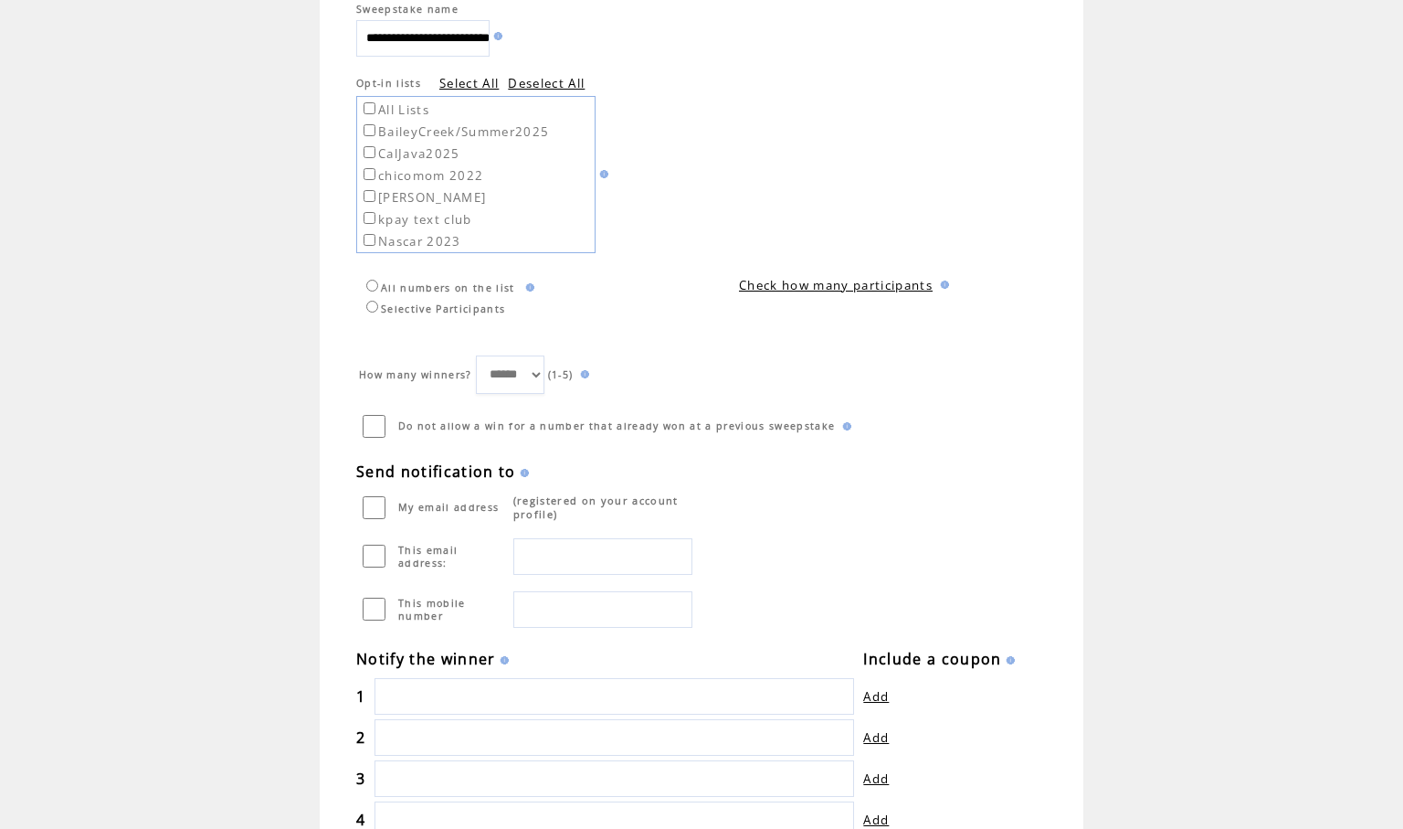 This screenshot has width=1403, height=829. I want to click on span: Sweepstake name, so click(407, 9).